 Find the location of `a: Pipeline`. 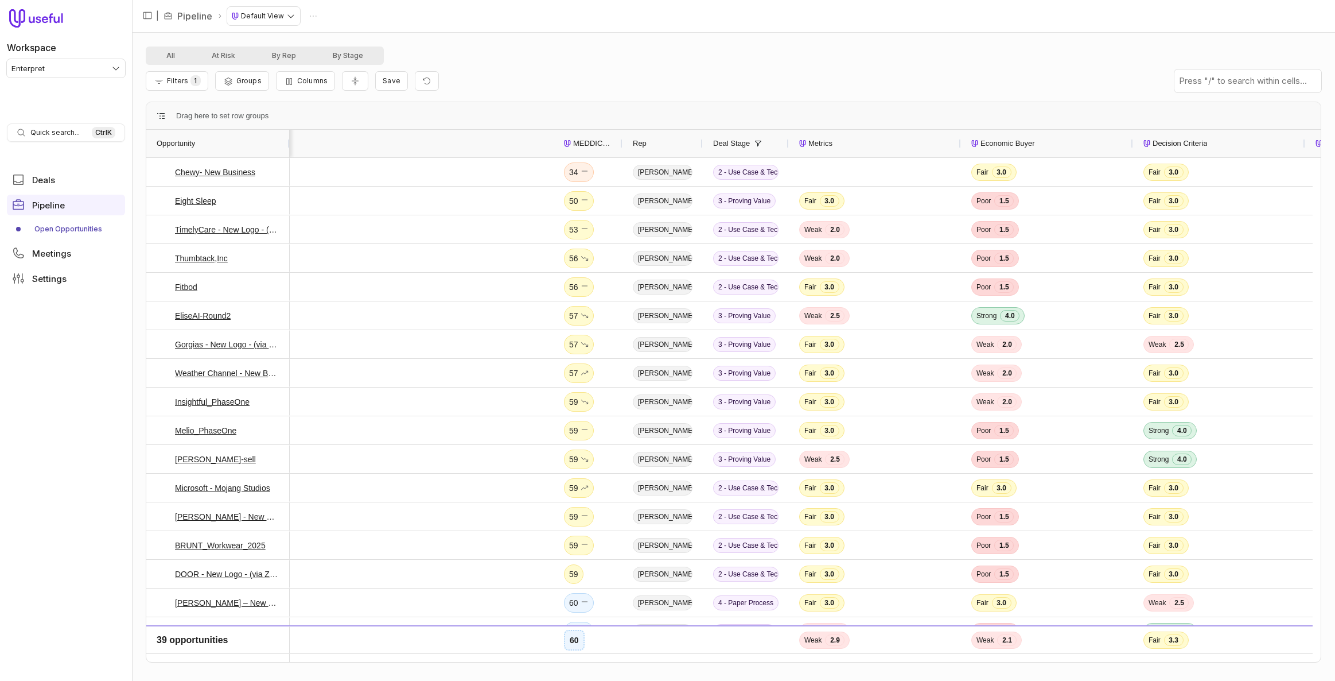

a: Pipeline is located at coordinates (66, 205).